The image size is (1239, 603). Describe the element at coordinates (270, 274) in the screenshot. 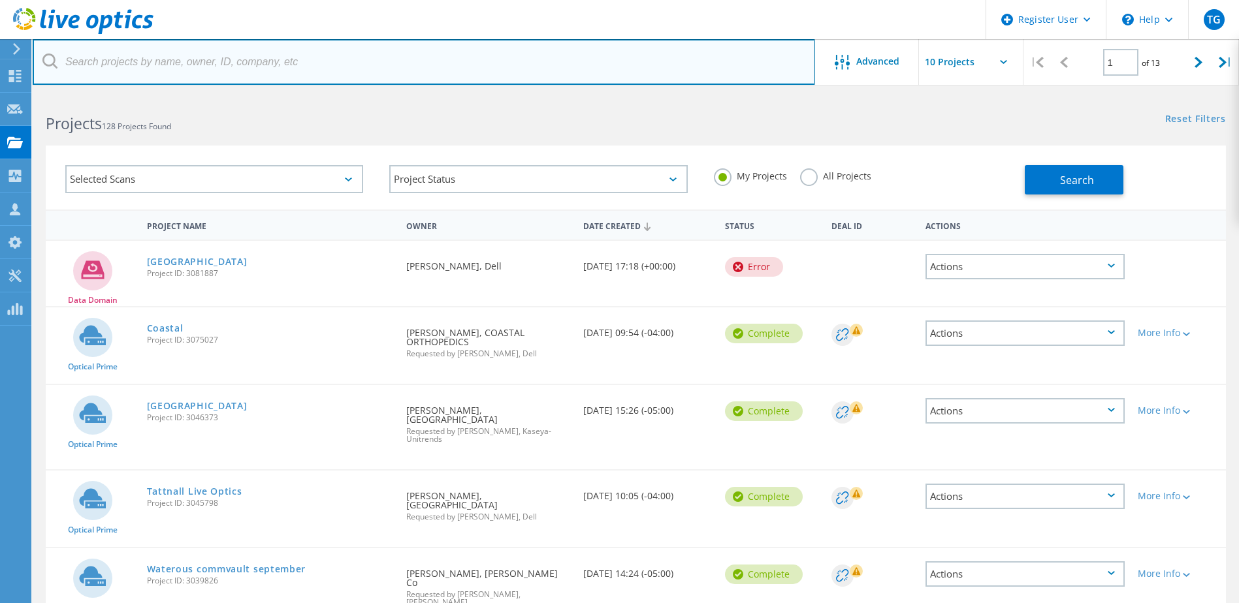

I see `span: Project ID: 3081887` at that location.